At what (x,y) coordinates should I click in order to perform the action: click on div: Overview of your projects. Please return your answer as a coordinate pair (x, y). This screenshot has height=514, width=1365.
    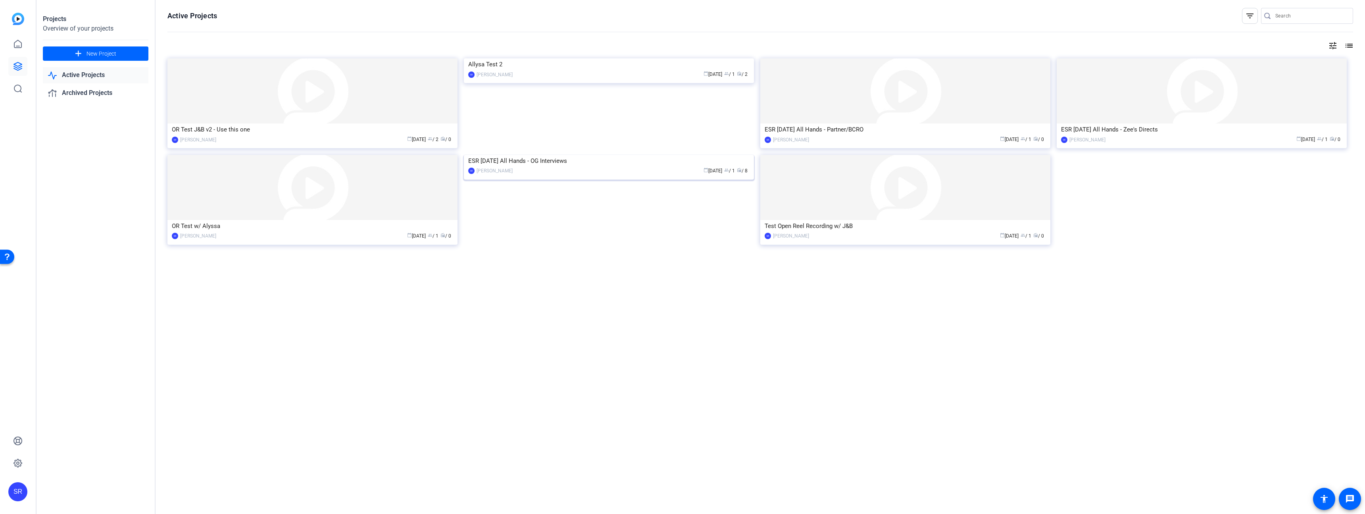
    Looking at the image, I should click on (96, 29).